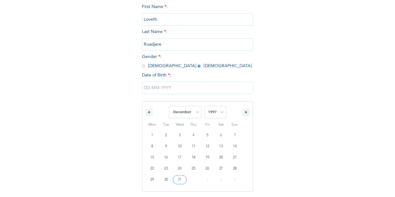 This screenshot has height=197, width=395. Describe the element at coordinates (152, 135) in the screenshot. I see `button: 1` at that location.